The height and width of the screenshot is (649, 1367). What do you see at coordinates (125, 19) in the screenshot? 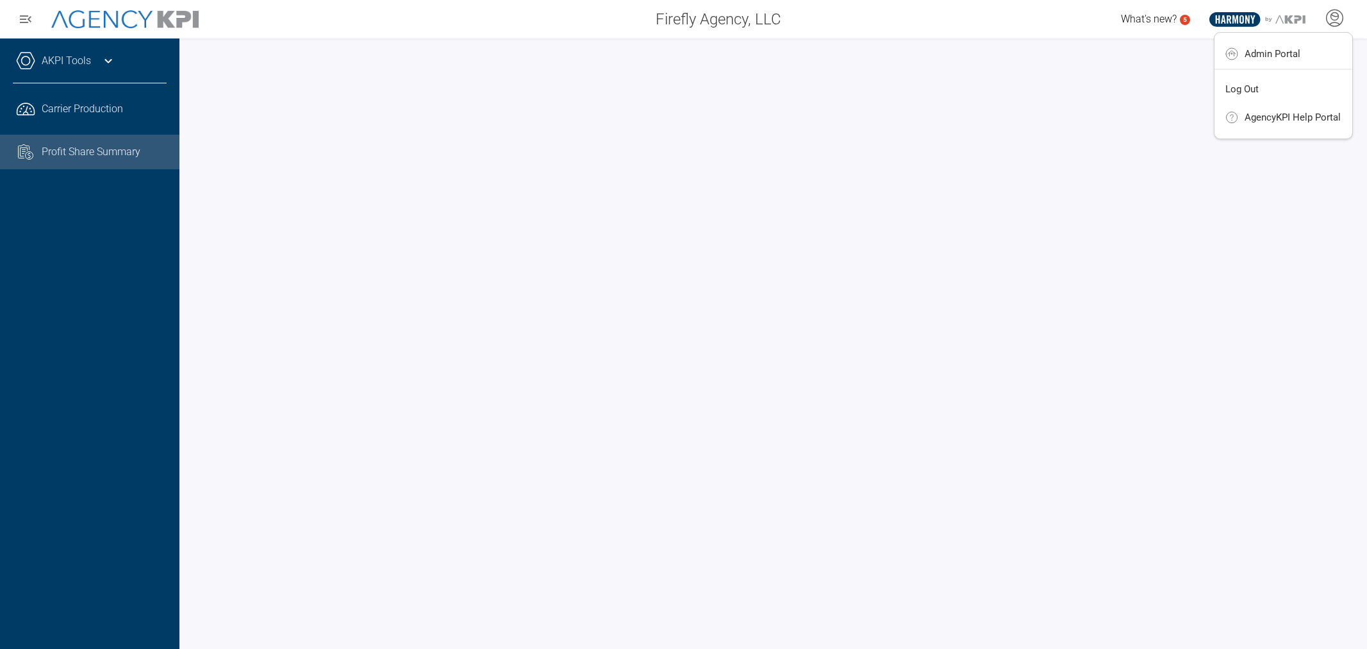
I see `img: AgencyKPI` at bounding box center [125, 19].